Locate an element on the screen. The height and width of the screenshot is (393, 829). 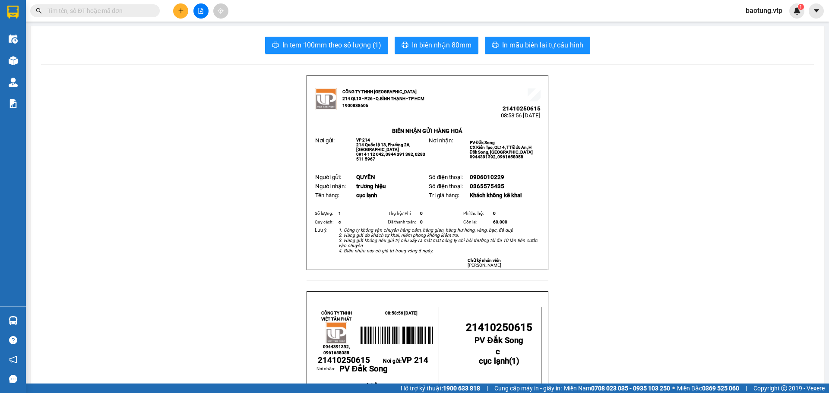
span: plus is located at coordinates (181, 11).